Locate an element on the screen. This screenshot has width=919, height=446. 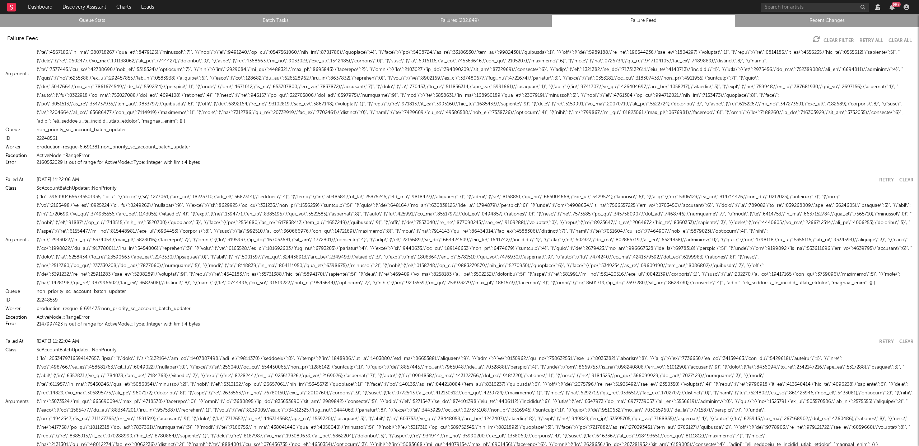
button: Clear Filter is located at coordinates (838, 41).